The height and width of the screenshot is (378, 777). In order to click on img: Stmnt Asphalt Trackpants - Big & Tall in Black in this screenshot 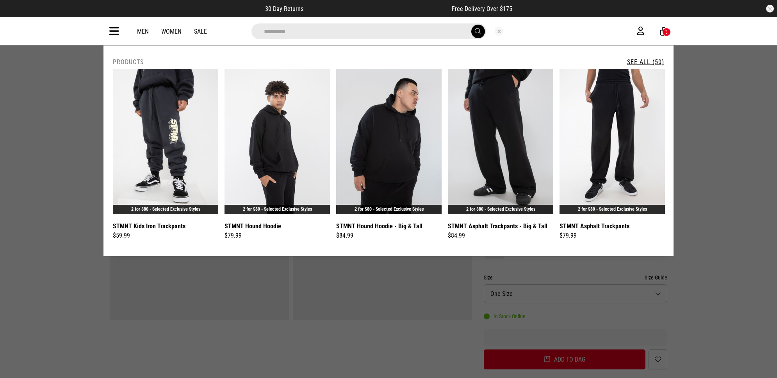, I will do `click(501, 141)`.